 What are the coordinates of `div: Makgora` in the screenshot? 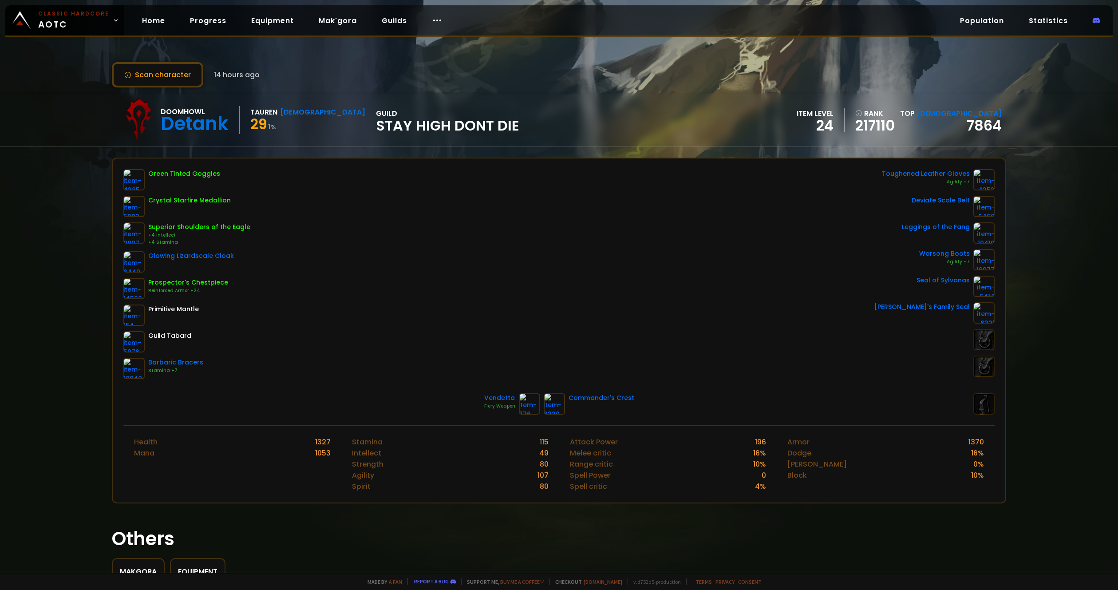 It's located at (138, 571).